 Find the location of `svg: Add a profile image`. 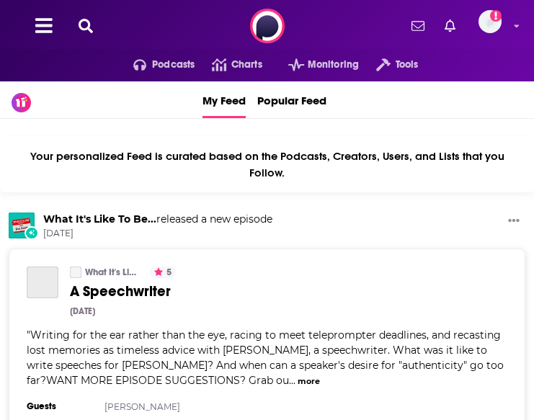

svg: Add a profile image is located at coordinates (495, 16).